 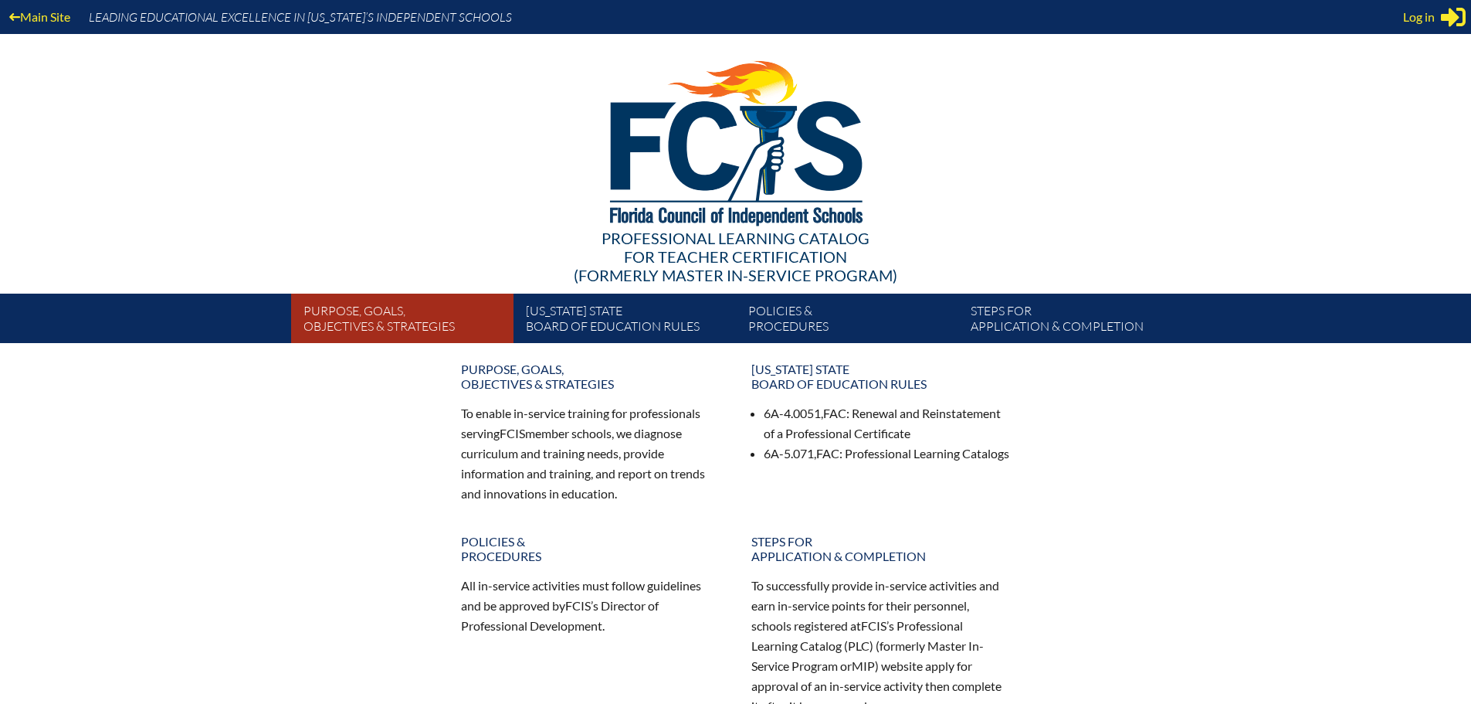 I want to click on svg: Sign in or register, so click(x=1453, y=17).